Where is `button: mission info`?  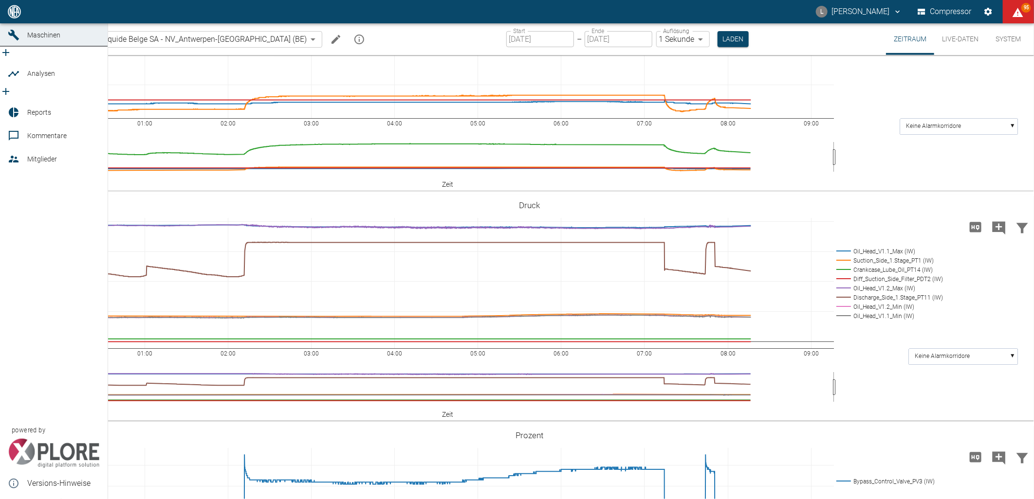
button: mission info is located at coordinates (359, 39).